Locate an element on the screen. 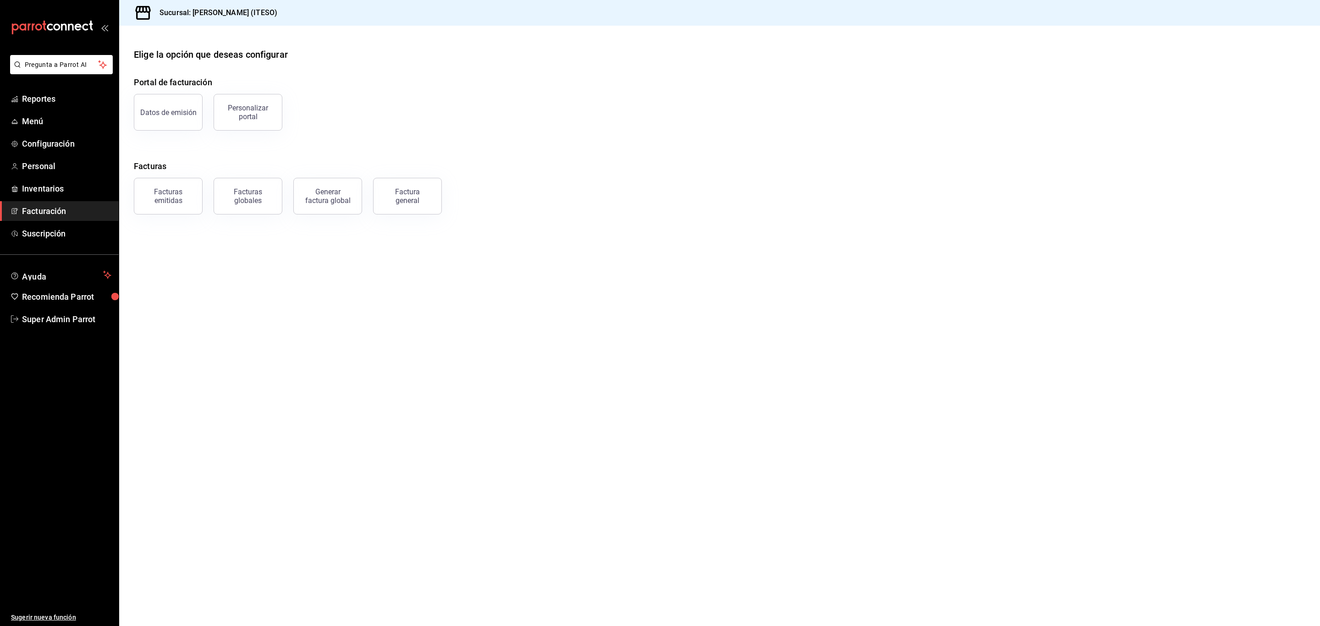 The image size is (1320, 626). button: Generar factura global is located at coordinates (328, 196).